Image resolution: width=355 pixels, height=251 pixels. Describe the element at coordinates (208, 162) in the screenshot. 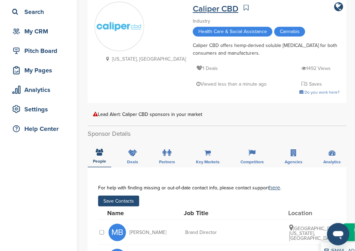

I see `span: Key Markets` at that location.